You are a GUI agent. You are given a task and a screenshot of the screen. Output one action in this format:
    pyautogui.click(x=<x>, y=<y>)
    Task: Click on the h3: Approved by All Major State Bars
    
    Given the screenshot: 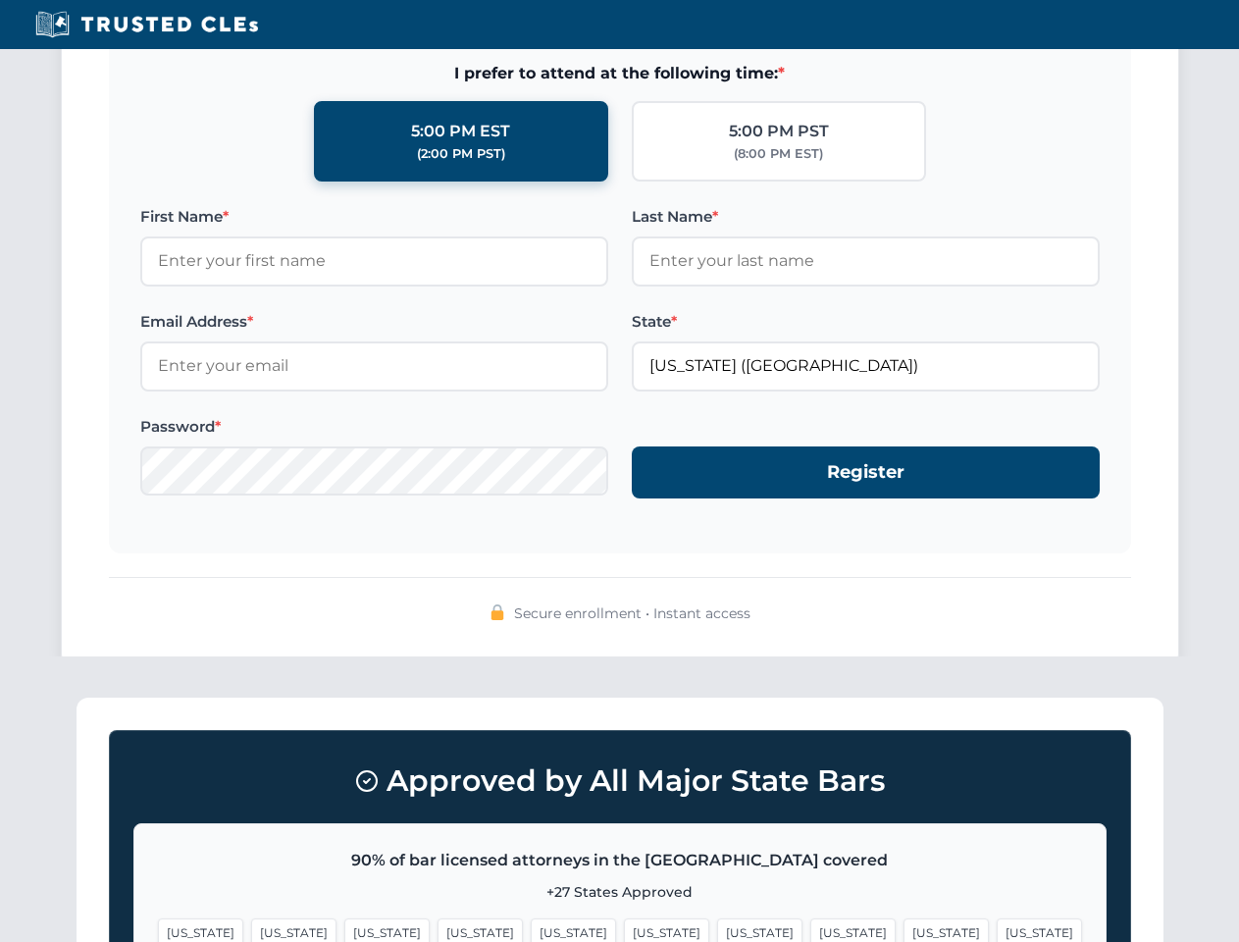 What is the action you would take?
    pyautogui.click(x=620, y=781)
    